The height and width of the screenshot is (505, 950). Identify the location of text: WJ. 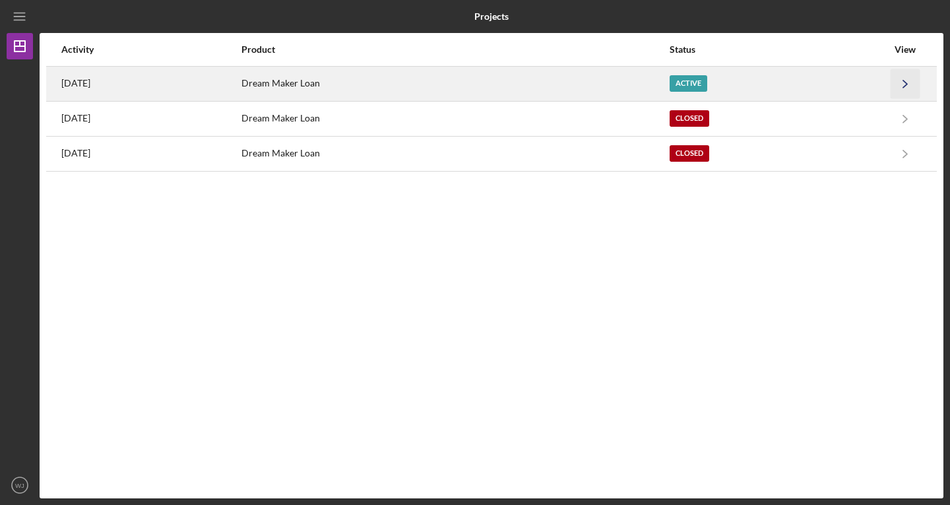
(20, 485).